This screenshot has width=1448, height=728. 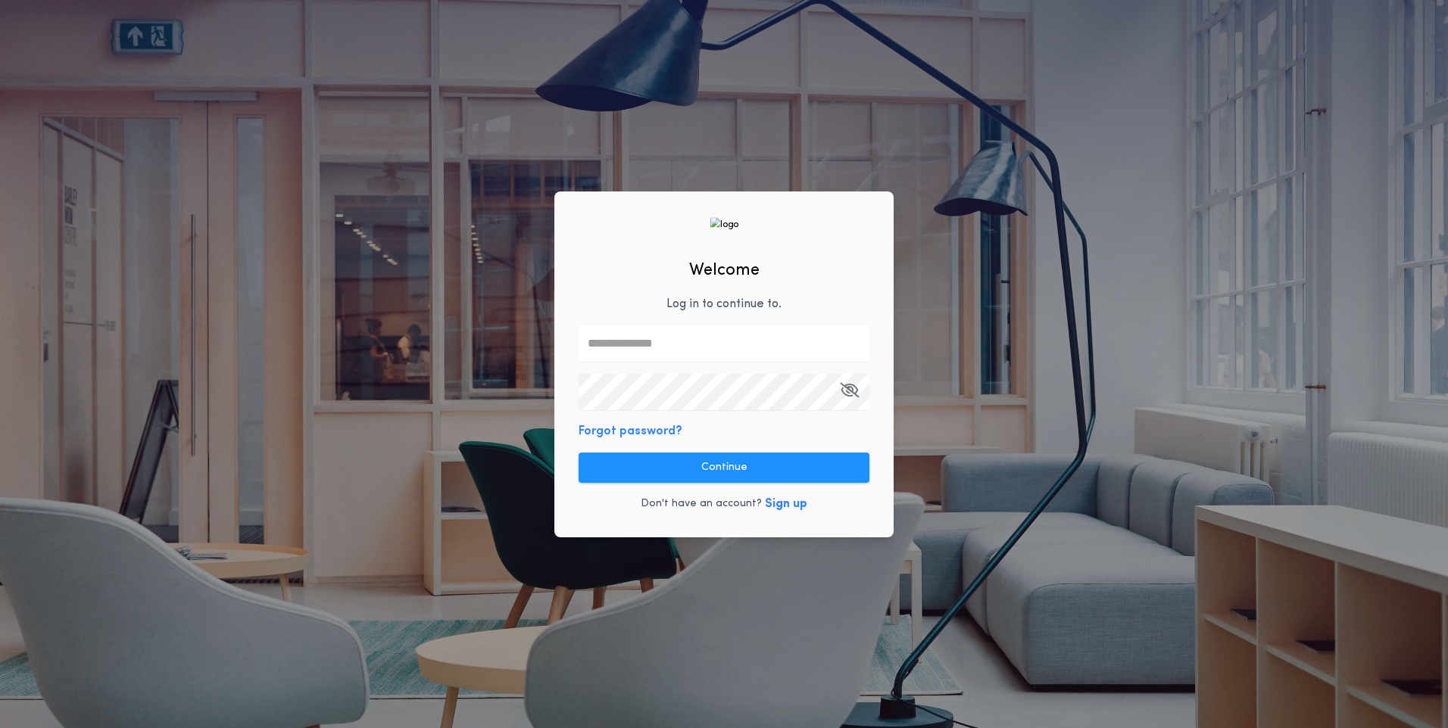 I want to click on button: Continue, so click(x=724, y=468).